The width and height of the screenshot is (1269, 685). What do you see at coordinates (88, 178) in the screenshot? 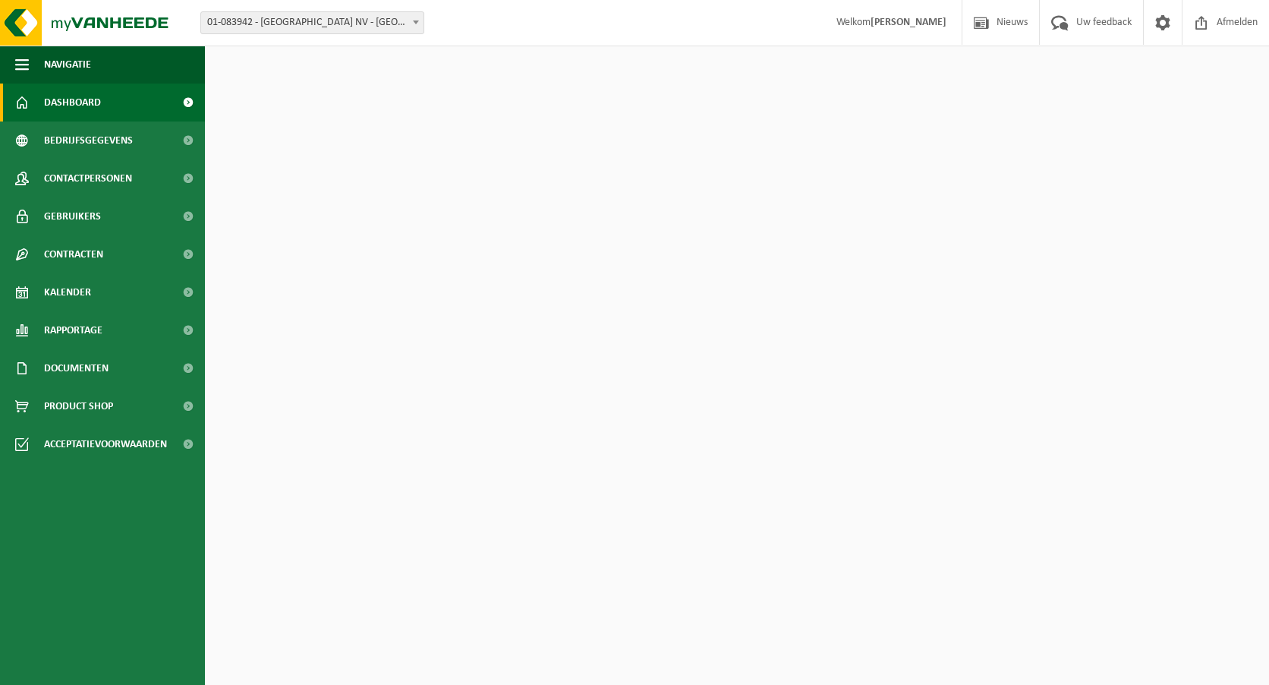
I see `span: Contactpersonen` at bounding box center [88, 178].